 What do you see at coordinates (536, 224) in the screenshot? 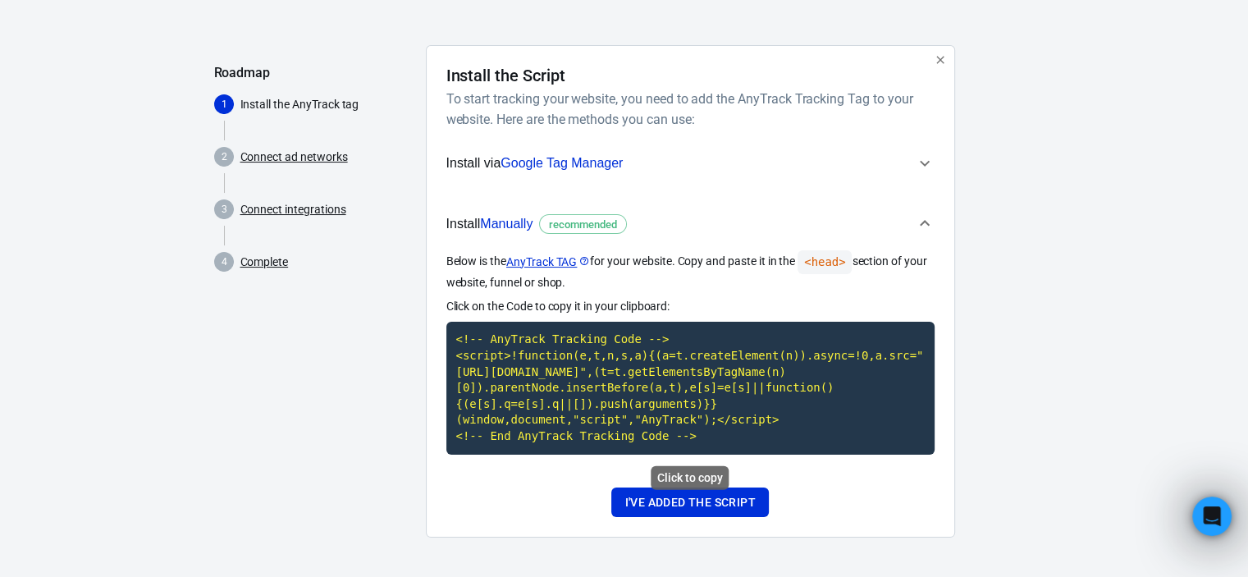
I see `span: Install` at bounding box center [536, 224].